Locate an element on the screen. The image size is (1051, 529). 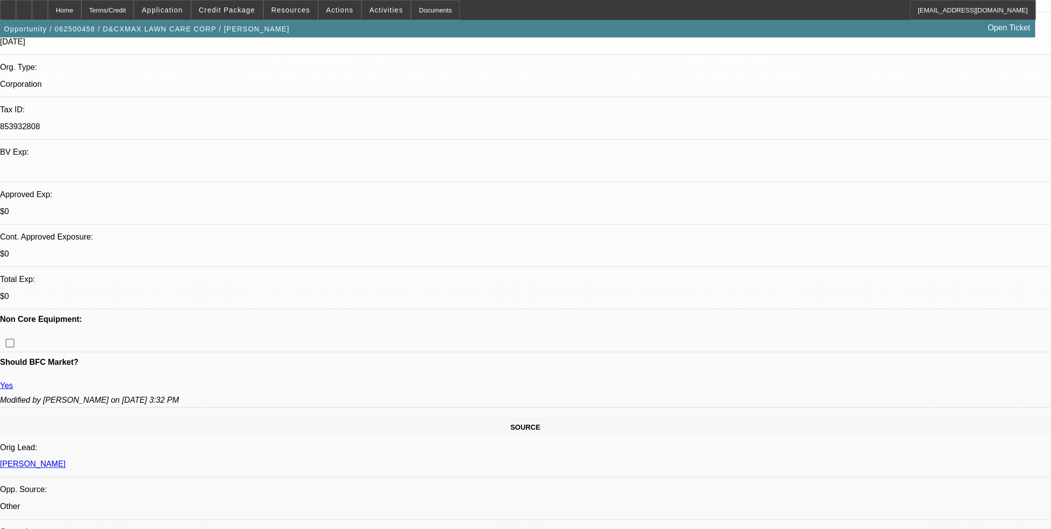
span: Activities is located at coordinates (387, 10).